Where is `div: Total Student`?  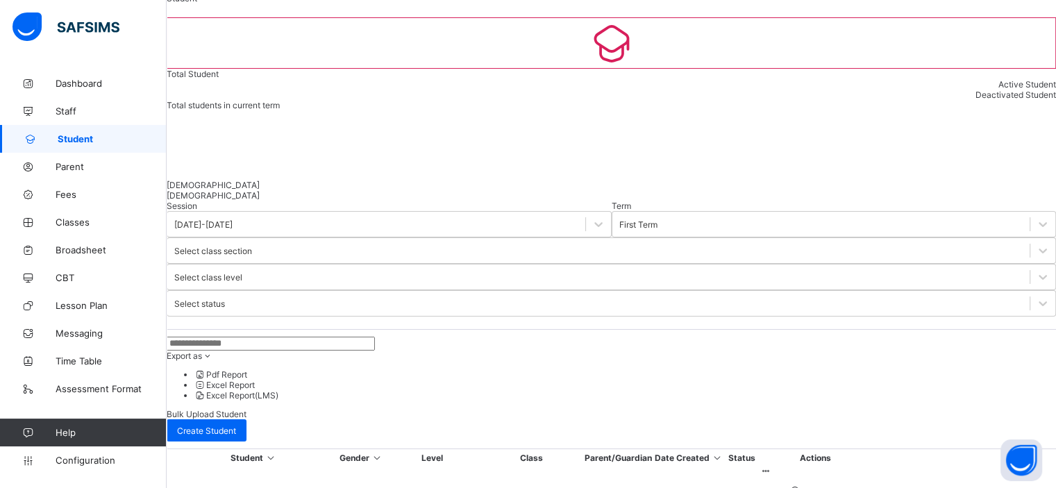 div: Total Student is located at coordinates (611, 74).